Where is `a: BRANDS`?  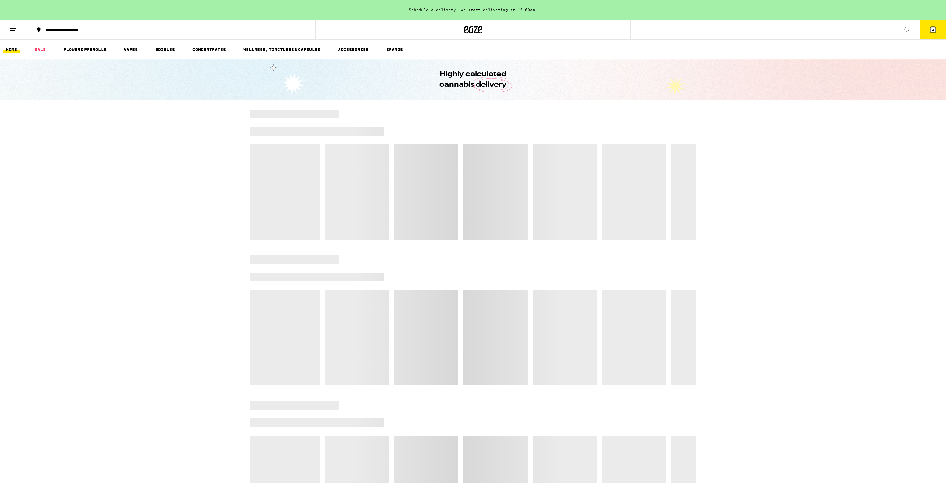 a: BRANDS is located at coordinates (395, 50).